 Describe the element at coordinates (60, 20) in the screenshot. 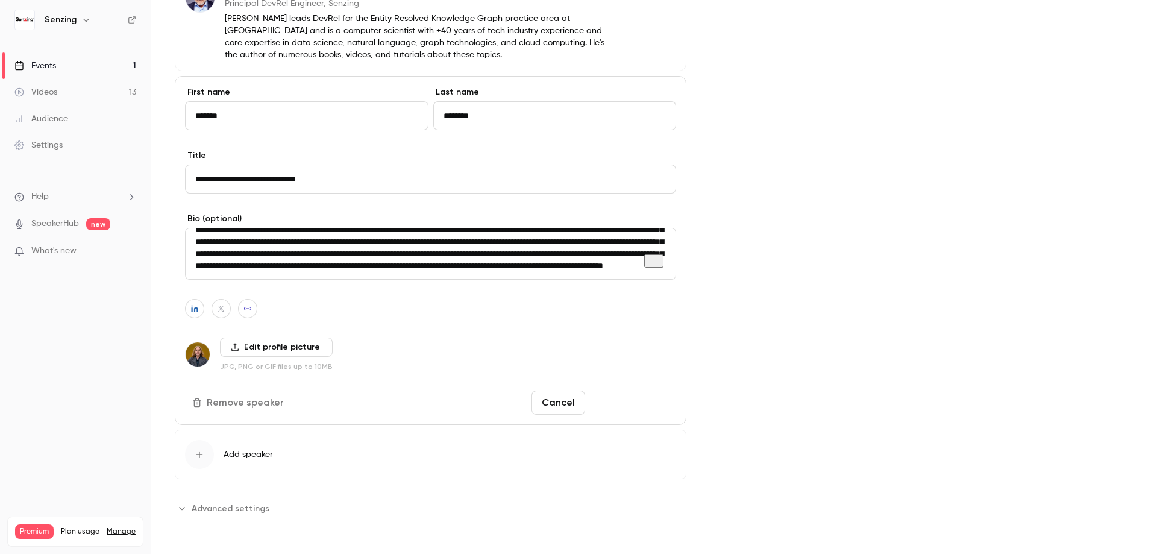

I see `h6: Senzing` at that location.